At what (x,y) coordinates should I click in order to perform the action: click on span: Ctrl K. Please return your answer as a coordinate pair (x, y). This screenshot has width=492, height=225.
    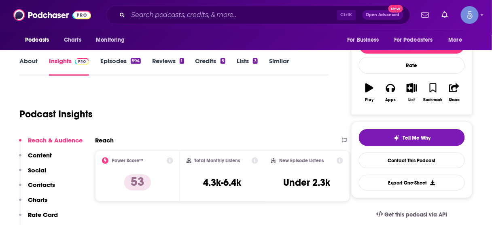
    Looking at the image, I should click on (346, 15).